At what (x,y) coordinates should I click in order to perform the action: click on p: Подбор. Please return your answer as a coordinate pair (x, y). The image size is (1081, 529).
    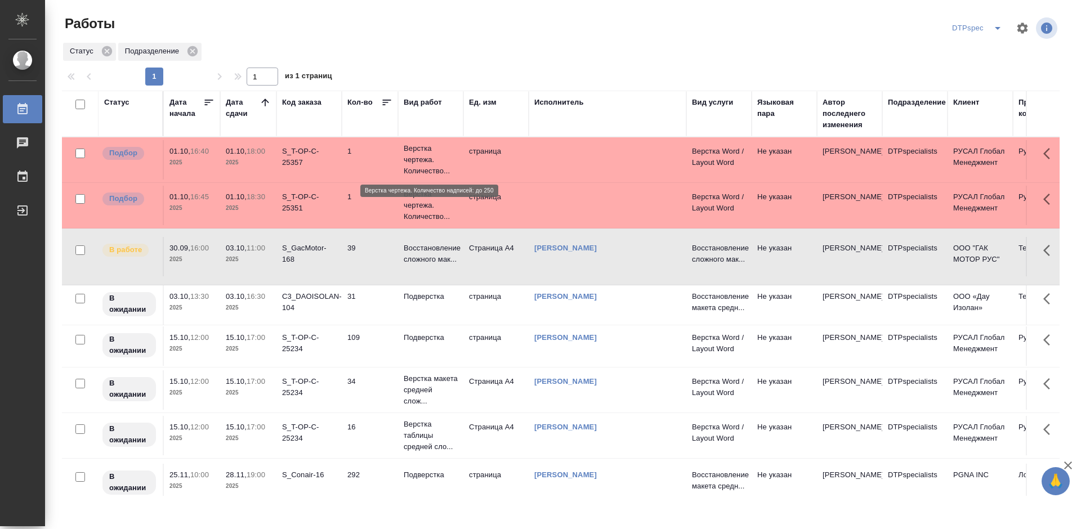
    Looking at the image, I should click on (123, 153).